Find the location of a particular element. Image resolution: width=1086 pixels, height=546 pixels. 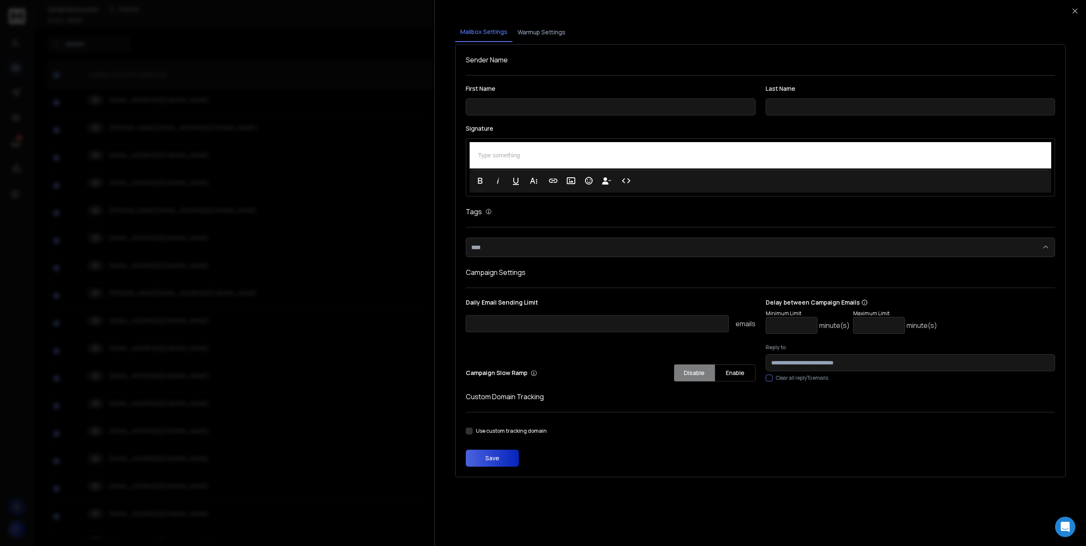

p: Delay between Campaign Emails is located at coordinates (852, 303).